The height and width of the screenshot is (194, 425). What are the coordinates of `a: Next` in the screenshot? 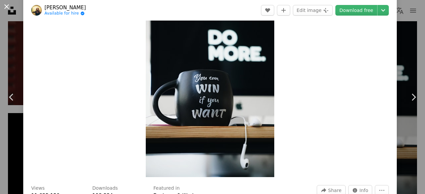 It's located at (413, 97).